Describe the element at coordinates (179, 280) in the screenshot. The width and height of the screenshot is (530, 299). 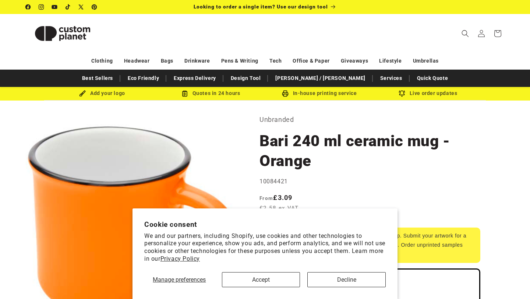
I see `span: Manage preferences` at that location.